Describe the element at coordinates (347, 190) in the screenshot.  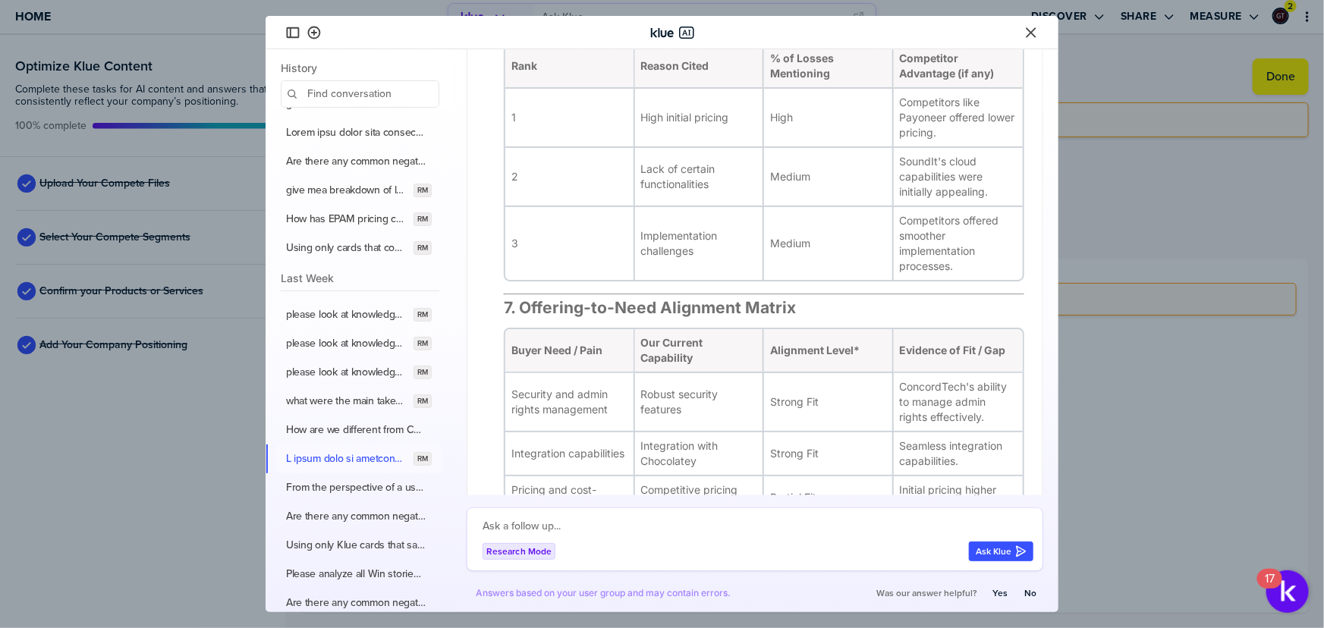
I see `label: give mea breakdown of loss reasons from the execl doc in knowledge hub` at that location.